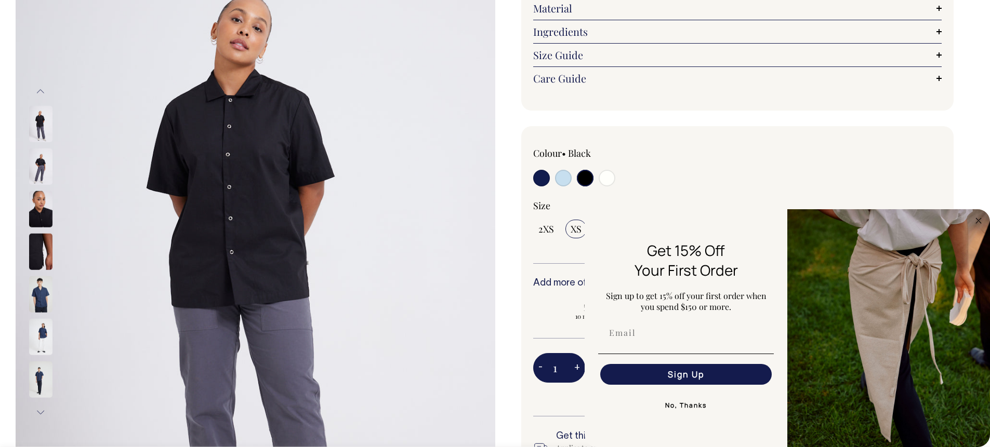 The height and width of the screenshot is (447, 990). I want to click on h6: Add more of this item or any other pieces from the collection to save, so click(737, 284).